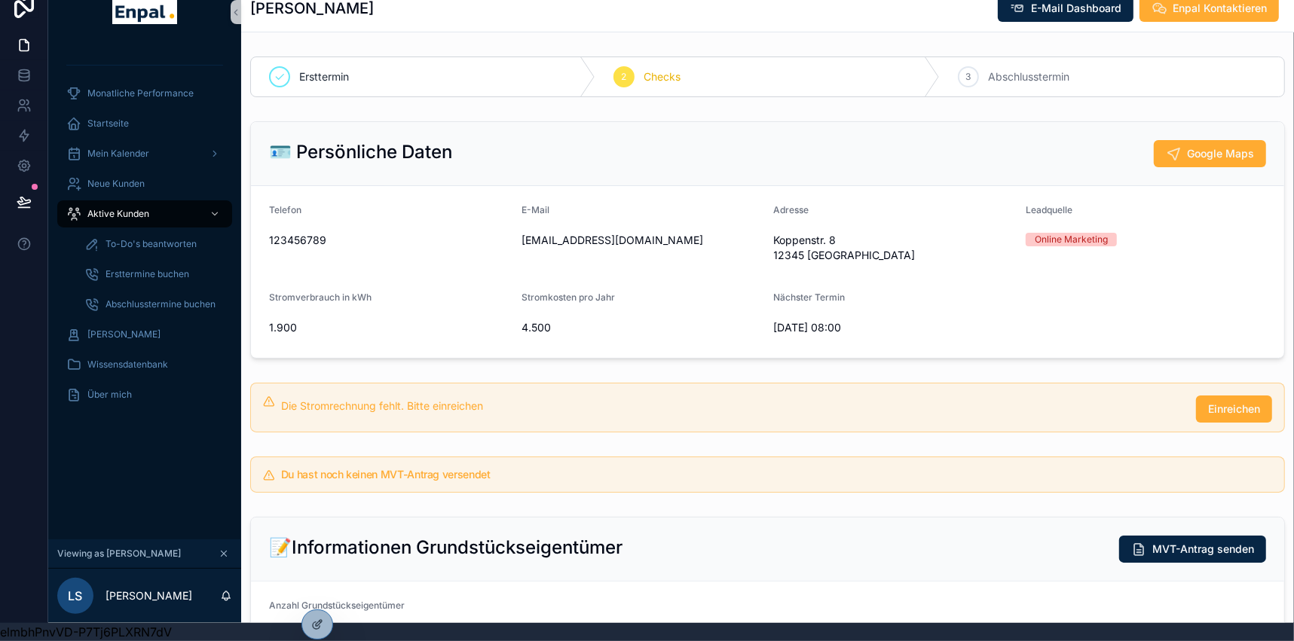 The height and width of the screenshot is (641, 1294). I want to click on a: Ersttermine buchen, so click(154, 274).